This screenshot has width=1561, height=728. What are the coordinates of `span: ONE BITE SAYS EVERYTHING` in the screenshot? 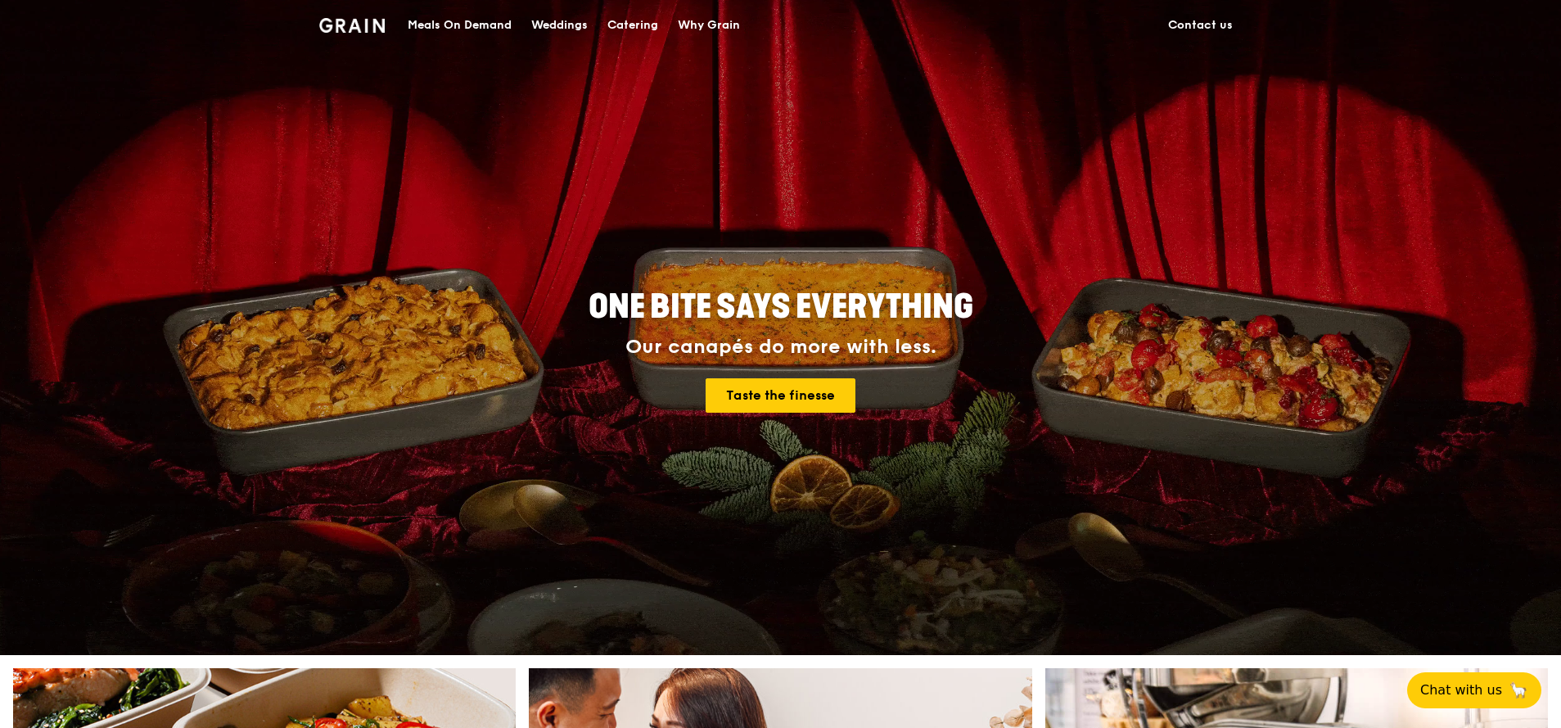 It's located at (781, 307).